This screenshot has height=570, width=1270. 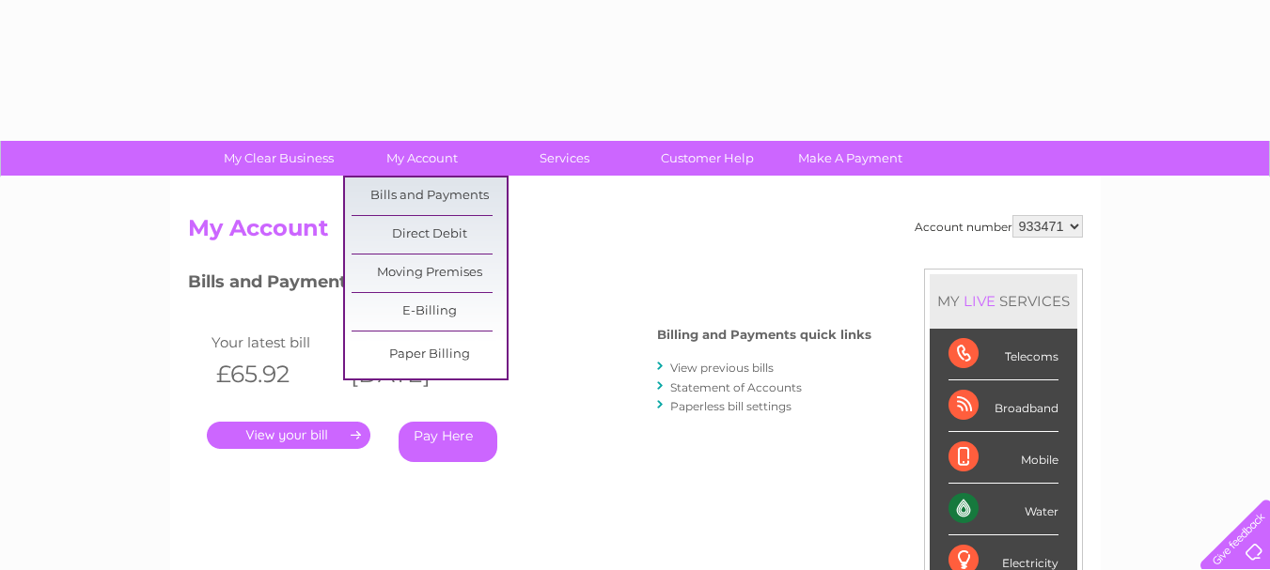 What do you see at coordinates (1003, 509) in the screenshot?
I see `div: Water` at bounding box center [1003, 509].